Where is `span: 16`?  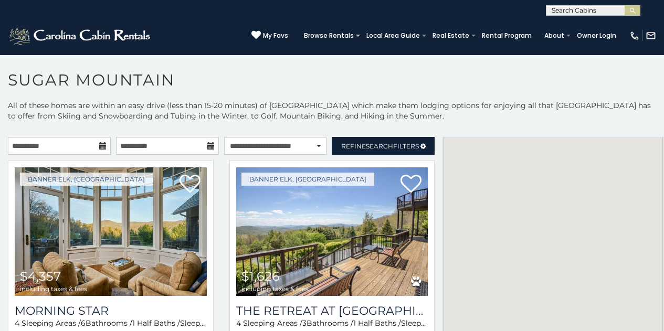
span: 16 is located at coordinates (209, 323).